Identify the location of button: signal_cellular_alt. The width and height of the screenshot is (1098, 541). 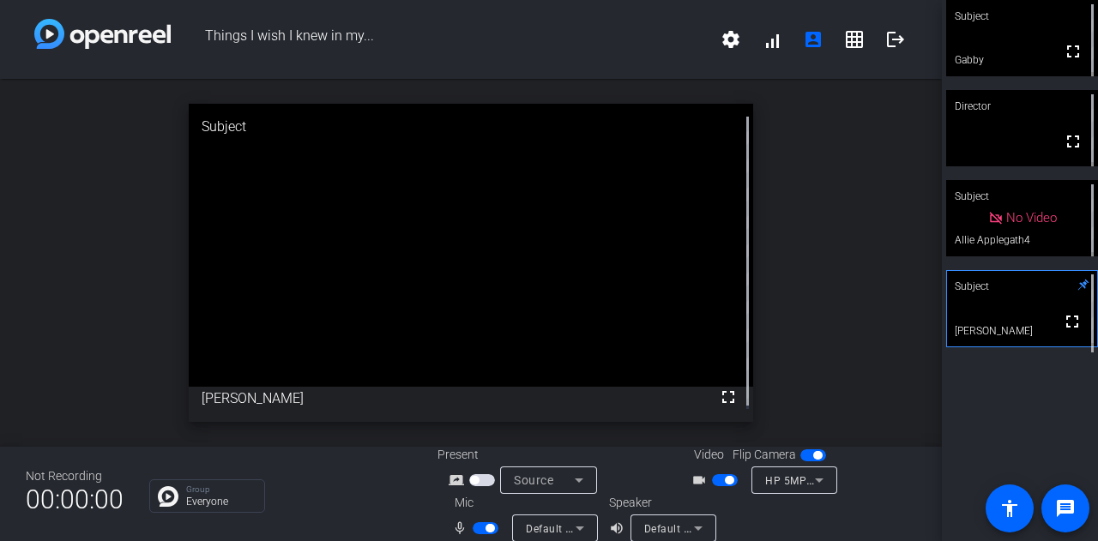
(772, 39).